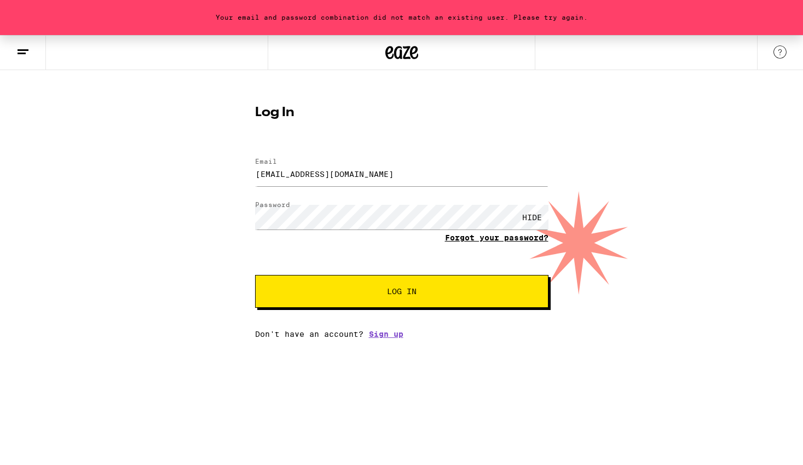  What do you see at coordinates (532, 217) in the screenshot?
I see `div: HIDE` at bounding box center [532, 217].